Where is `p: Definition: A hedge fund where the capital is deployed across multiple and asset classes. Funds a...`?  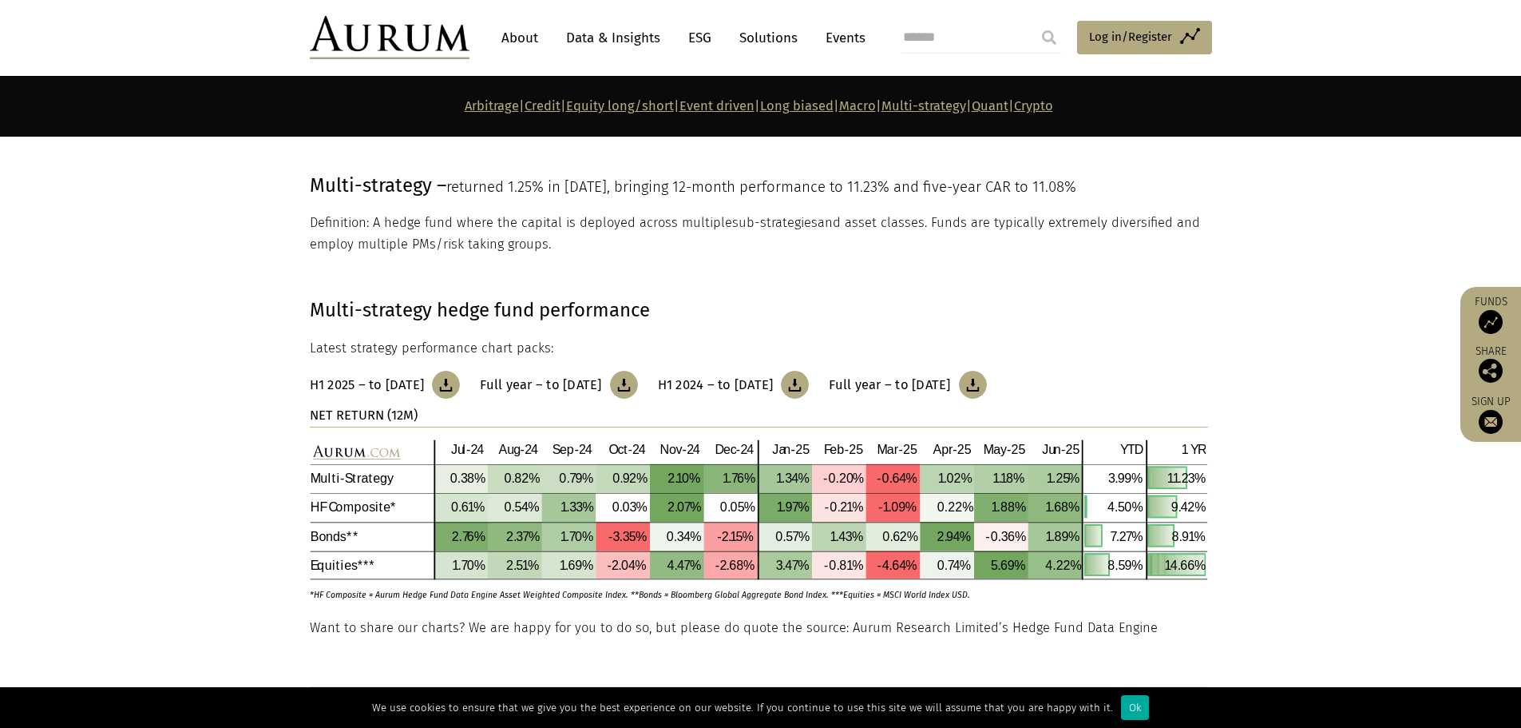 p: Definition: A hedge fund where the capital is deployed across multiple and asset classes. Funds a... is located at coordinates (759, 233).